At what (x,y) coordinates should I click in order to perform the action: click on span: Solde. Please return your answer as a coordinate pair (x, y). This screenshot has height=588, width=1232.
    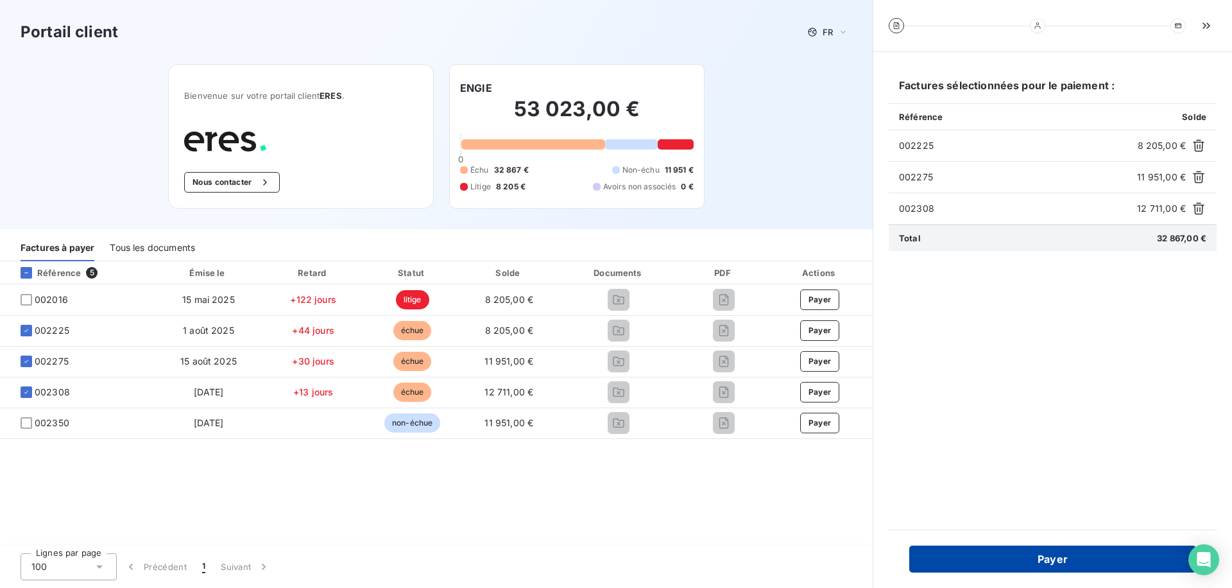
    Looking at the image, I should click on (1194, 117).